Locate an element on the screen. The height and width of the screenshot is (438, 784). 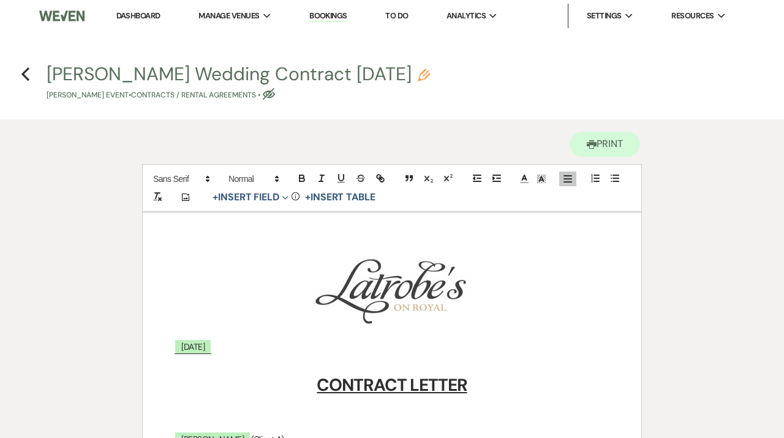
span: Header Formats is located at coordinates (253, 179).